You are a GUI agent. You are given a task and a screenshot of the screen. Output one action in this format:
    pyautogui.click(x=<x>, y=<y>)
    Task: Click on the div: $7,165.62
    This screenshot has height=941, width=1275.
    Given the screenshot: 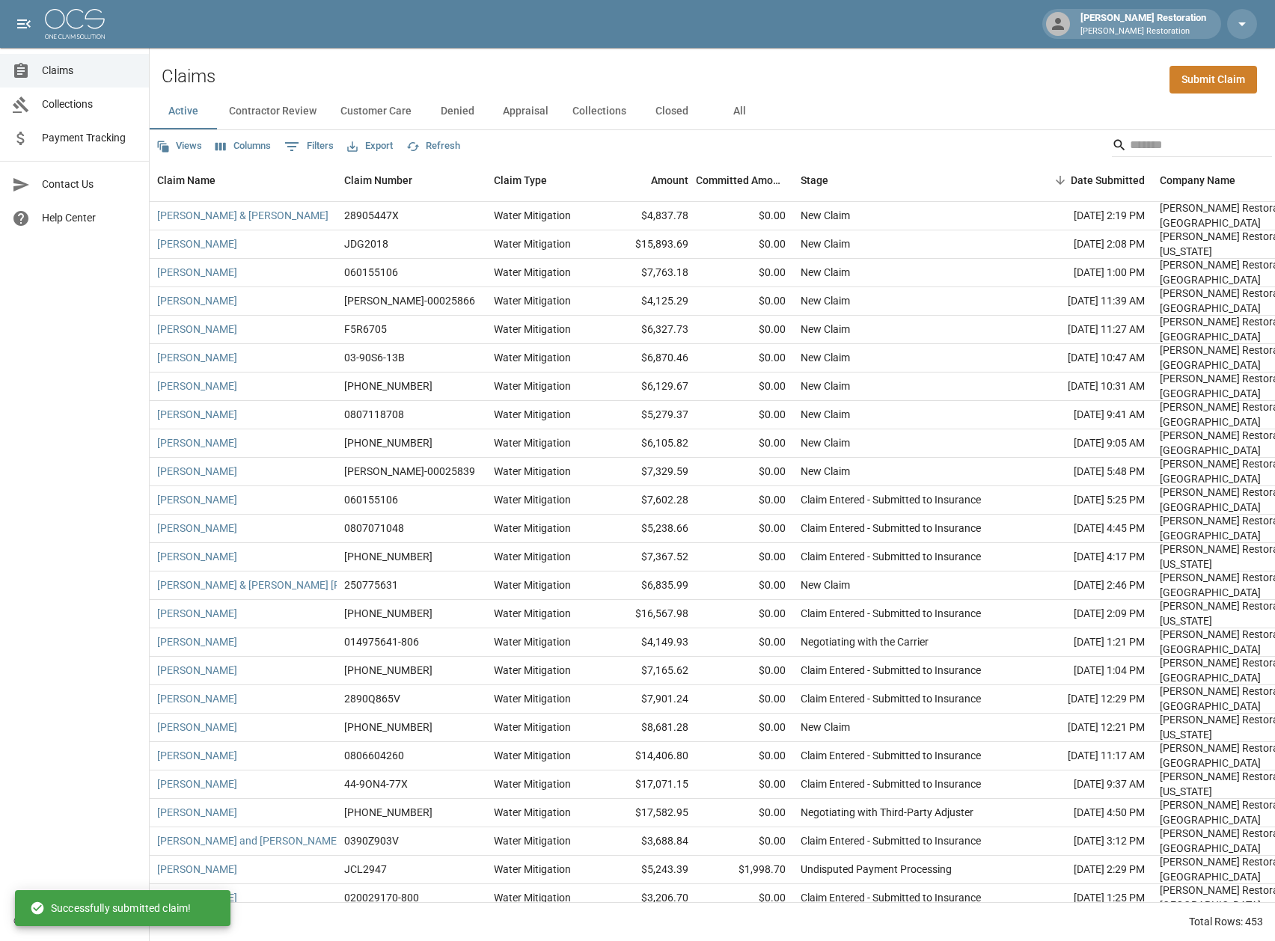 What is the action you would take?
    pyautogui.click(x=647, y=671)
    